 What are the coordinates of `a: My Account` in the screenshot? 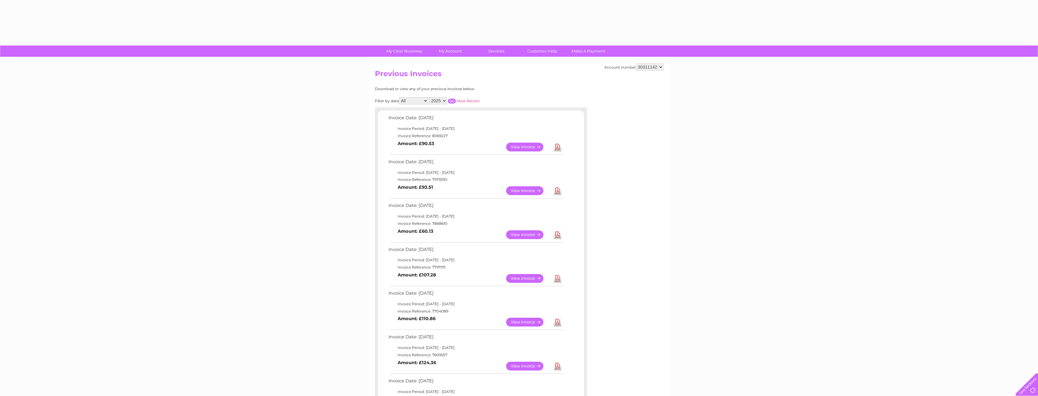 It's located at (450, 51).